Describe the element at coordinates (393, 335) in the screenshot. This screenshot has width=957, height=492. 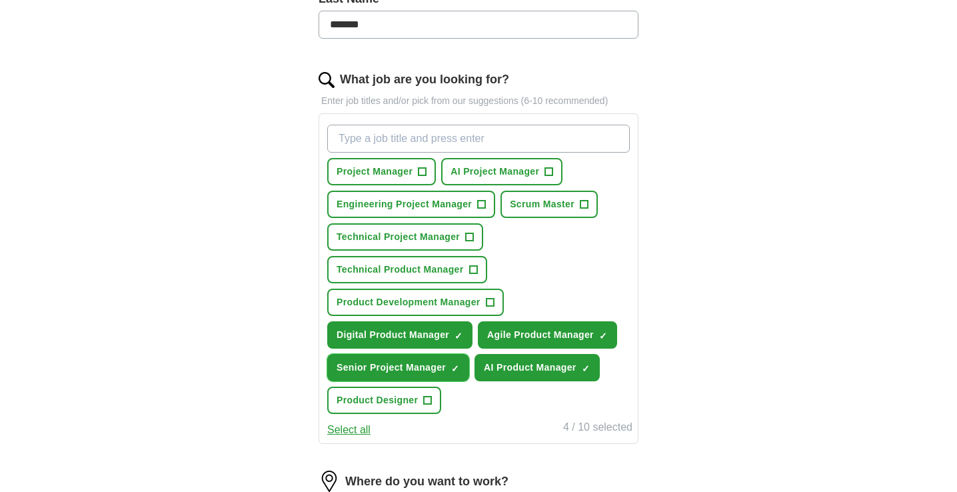
I see `span: Digital Product Manager` at that location.